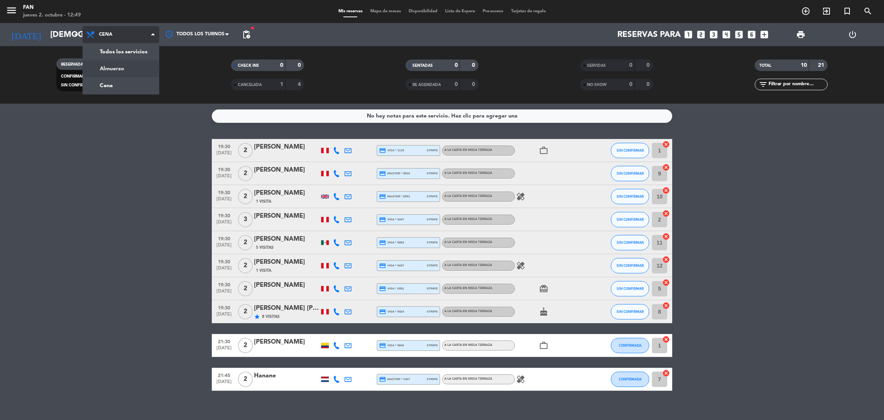 The width and height of the screenshot is (884, 420). What do you see at coordinates (12, 10) in the screenshot?
I see `i: menu` at bounding box center [12, 10].